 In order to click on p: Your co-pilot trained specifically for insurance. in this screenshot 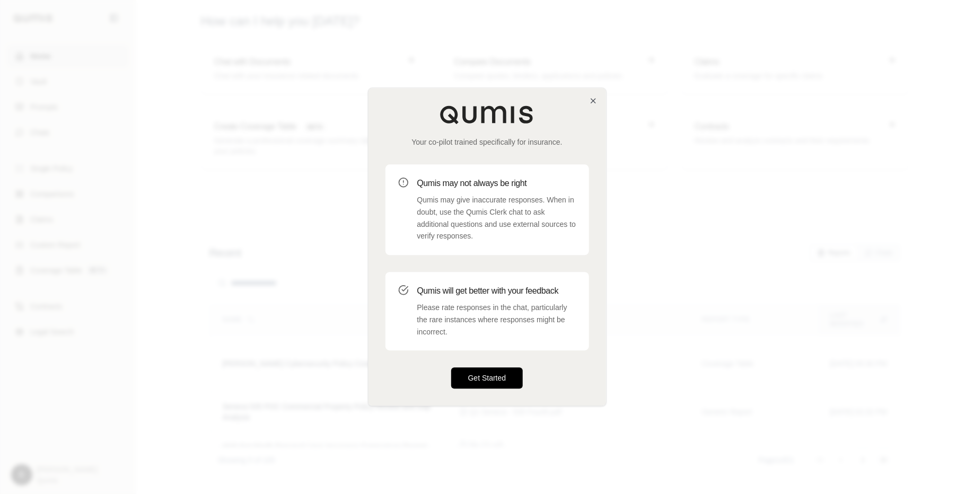, I will do `click(487, 142)`.